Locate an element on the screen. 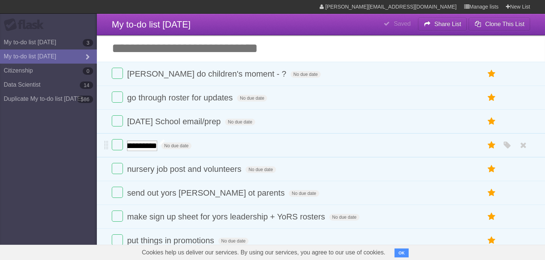 Image resolution: width=545 pixels, height=260 pixels. span: go through roster for updates is located at coordinates (181, 98).